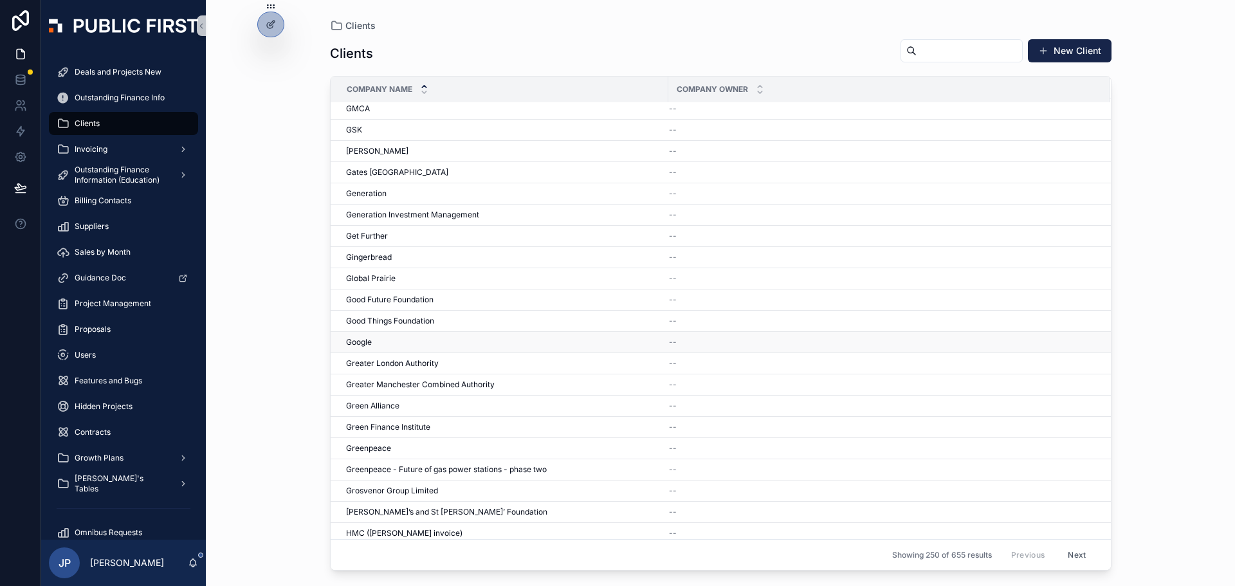 This screenshot has height=586, width=1235. I want to click on button: New Client, so click(1070, 51).